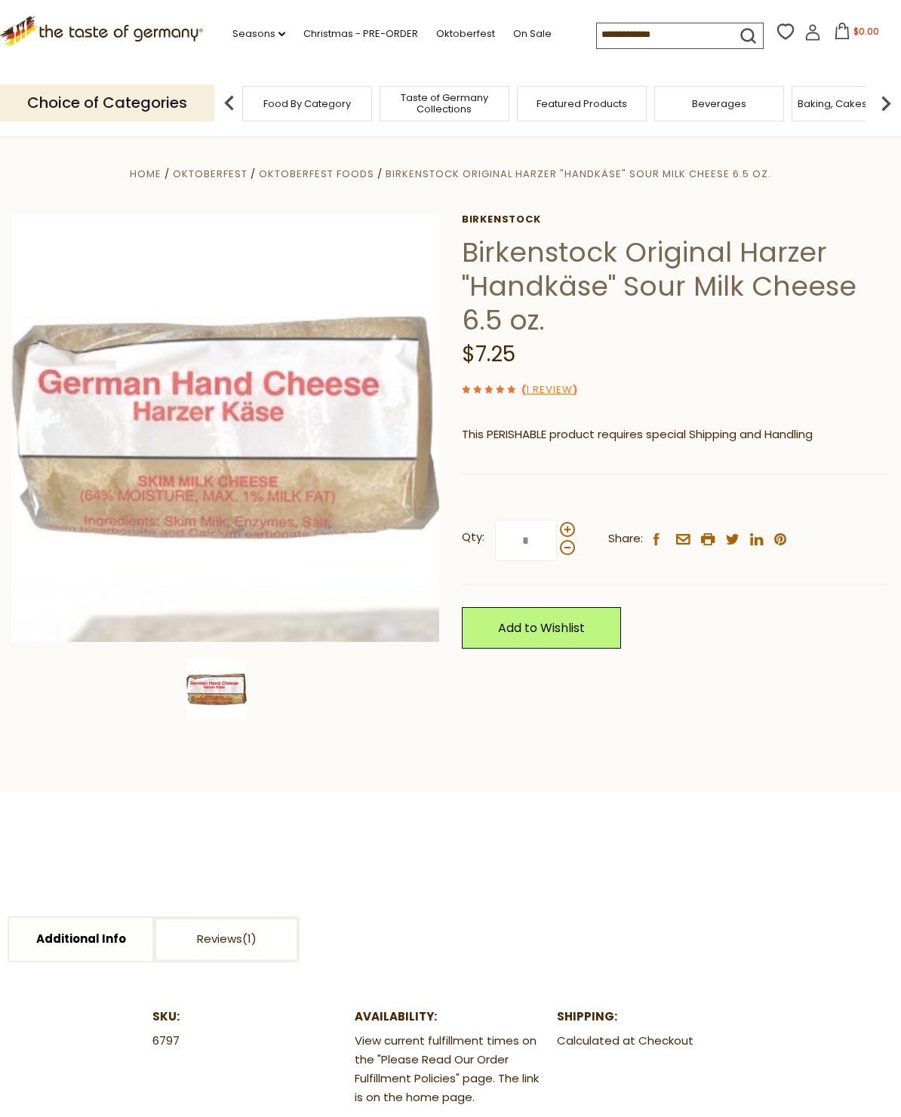  What do you see at coordinates (578, 173) in the screenshot?
I see `span: Birkenstock Original Harzer "Handkäse" Sour Milk Cheese 6.5 oz.` at bounding box center [578, 173].